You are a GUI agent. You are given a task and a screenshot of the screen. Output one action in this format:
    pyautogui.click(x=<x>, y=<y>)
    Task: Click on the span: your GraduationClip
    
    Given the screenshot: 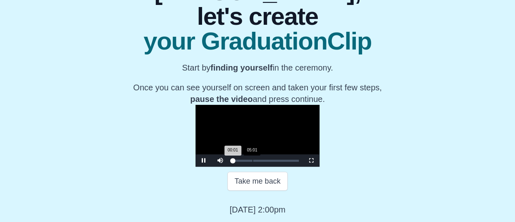 What is the action you would take?
    pyautogui.click(x=257, y=41)
    